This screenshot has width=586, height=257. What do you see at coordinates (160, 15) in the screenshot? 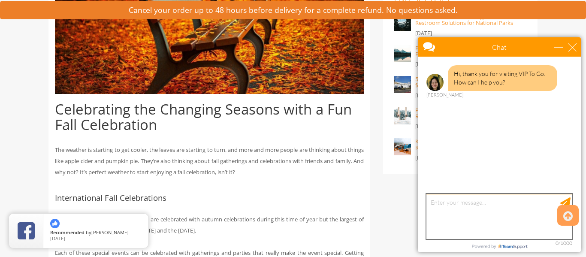
I see `div: close` at bounding box center [160, 15].